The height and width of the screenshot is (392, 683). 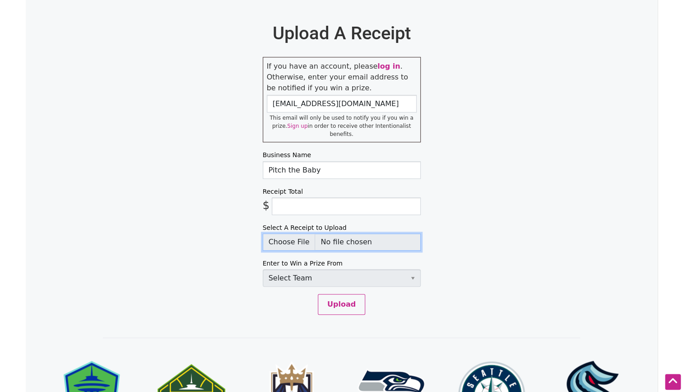 What do you see at coordinates (341, 304) in the screenshot?
I see `button: Upload` at bounding box center [341, 304].